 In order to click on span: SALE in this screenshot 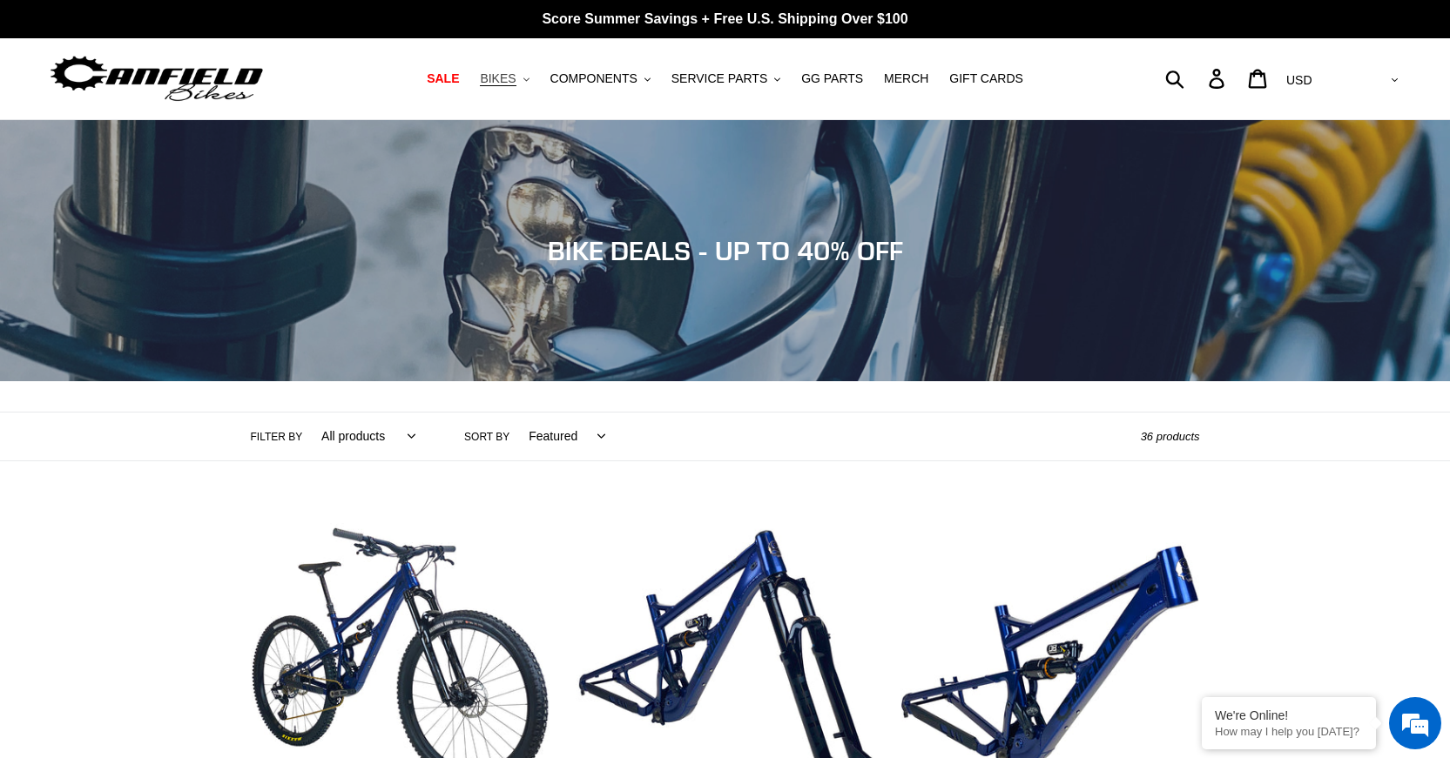, I will do `click(442, 78)`.